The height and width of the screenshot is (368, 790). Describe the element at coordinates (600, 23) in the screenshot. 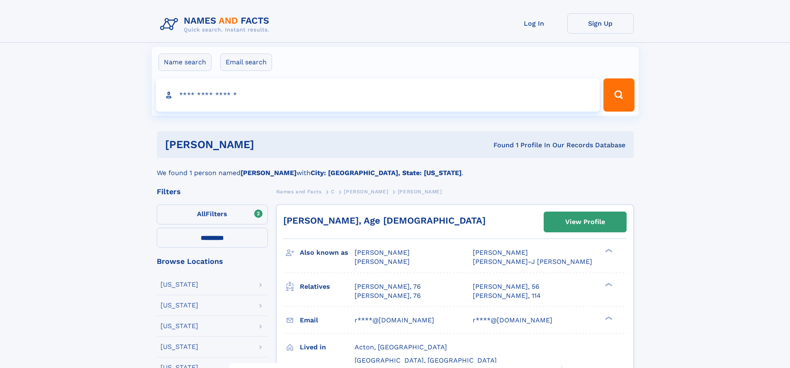

I see `a: Sign Up` at that location.